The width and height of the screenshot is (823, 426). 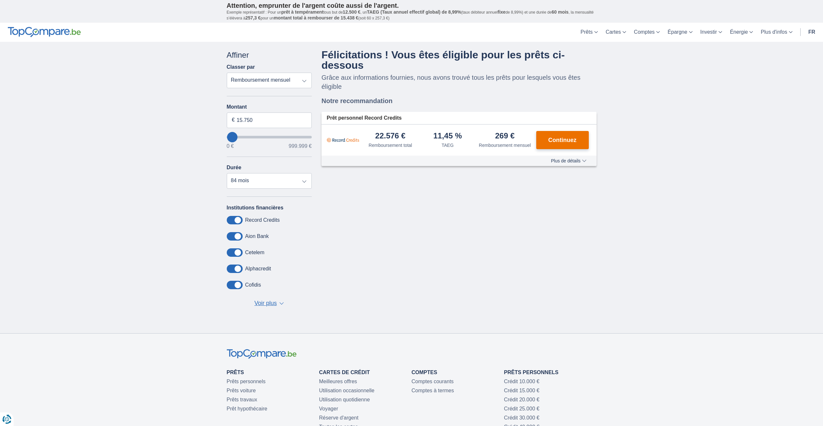 What do you see at coordinates (616, 32) in the screenshot?
I see `a: Cartes` at bounding box center [616, 32].